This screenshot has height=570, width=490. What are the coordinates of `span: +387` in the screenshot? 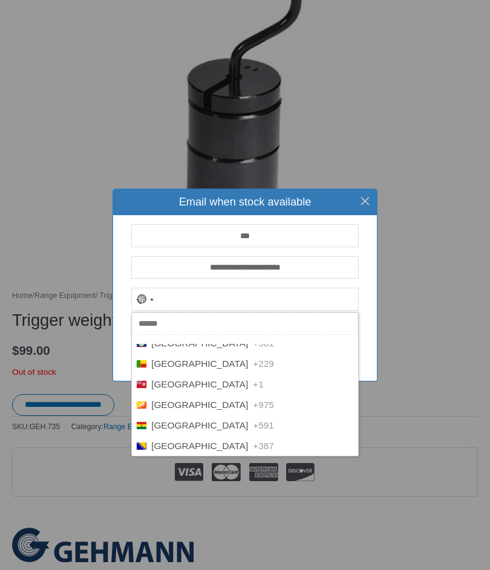 It's located at (263, 446).